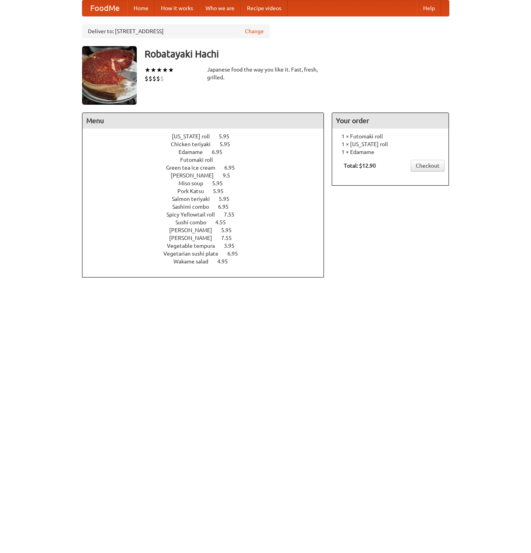 This screenshot has width=531, height=553. Describe the element at coordinates (207, 168) in the screenshot. I see `a: Green tea ice cream 6.95` at that location.